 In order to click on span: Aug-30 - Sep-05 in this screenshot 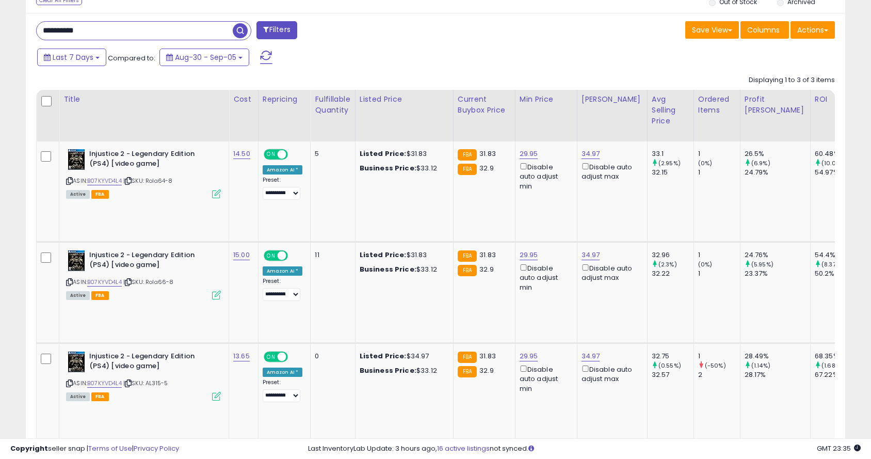, I will do `click(205, 57)`.